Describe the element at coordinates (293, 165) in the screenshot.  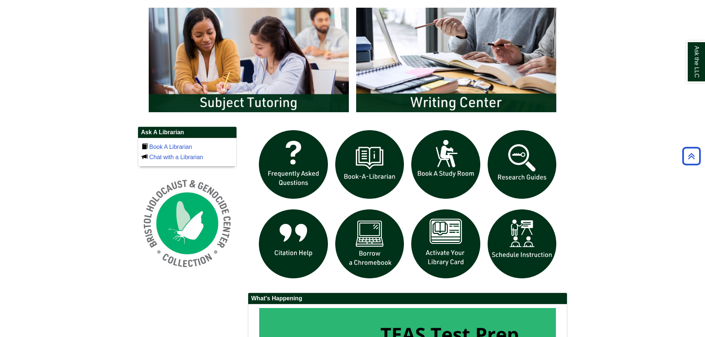
I see `img: frequently asked questions` at that location.